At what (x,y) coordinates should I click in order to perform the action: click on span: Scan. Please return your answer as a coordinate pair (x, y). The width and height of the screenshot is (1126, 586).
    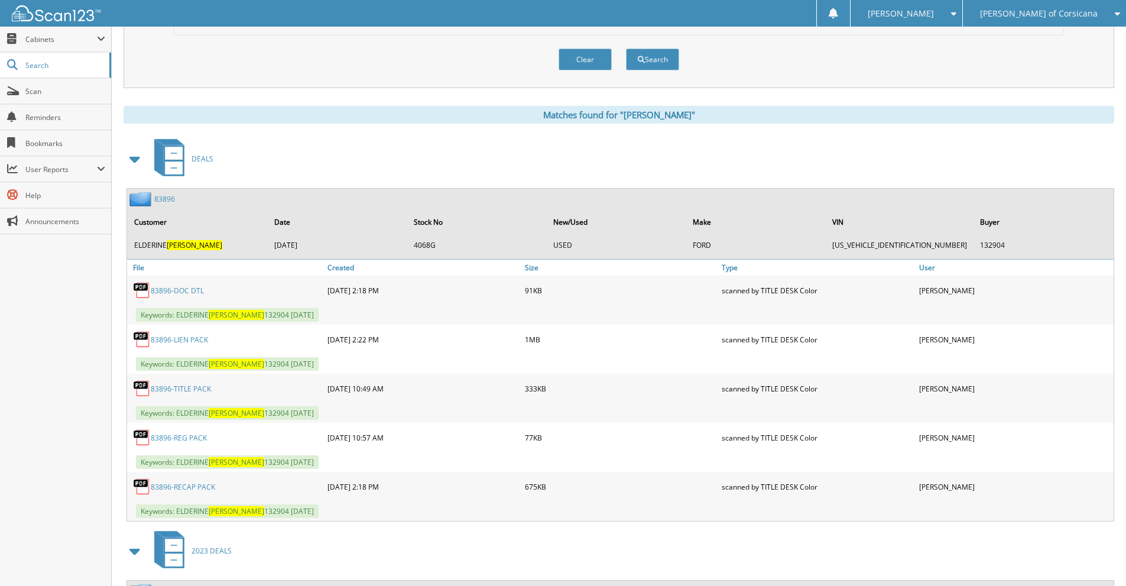
    Looking at the image, I should click on (65, 91).